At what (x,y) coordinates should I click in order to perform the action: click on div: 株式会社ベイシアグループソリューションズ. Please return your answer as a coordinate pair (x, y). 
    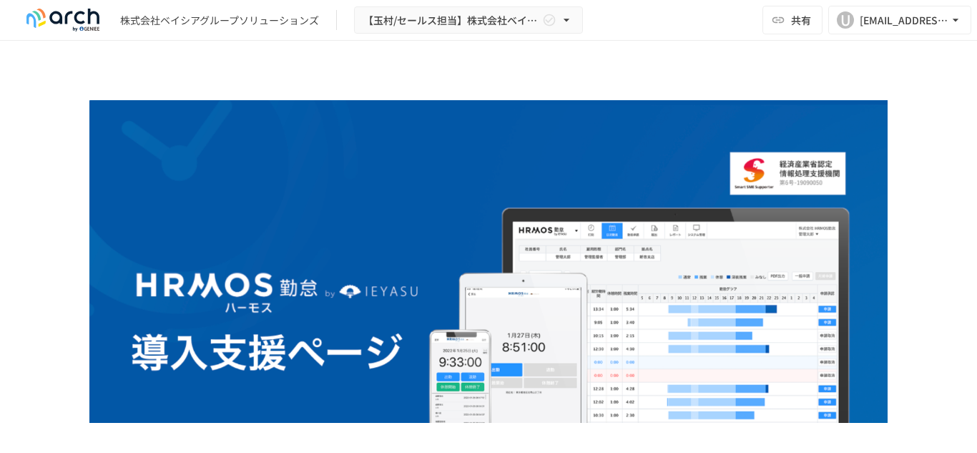
    Looking at the image, I should click on (220, 20).